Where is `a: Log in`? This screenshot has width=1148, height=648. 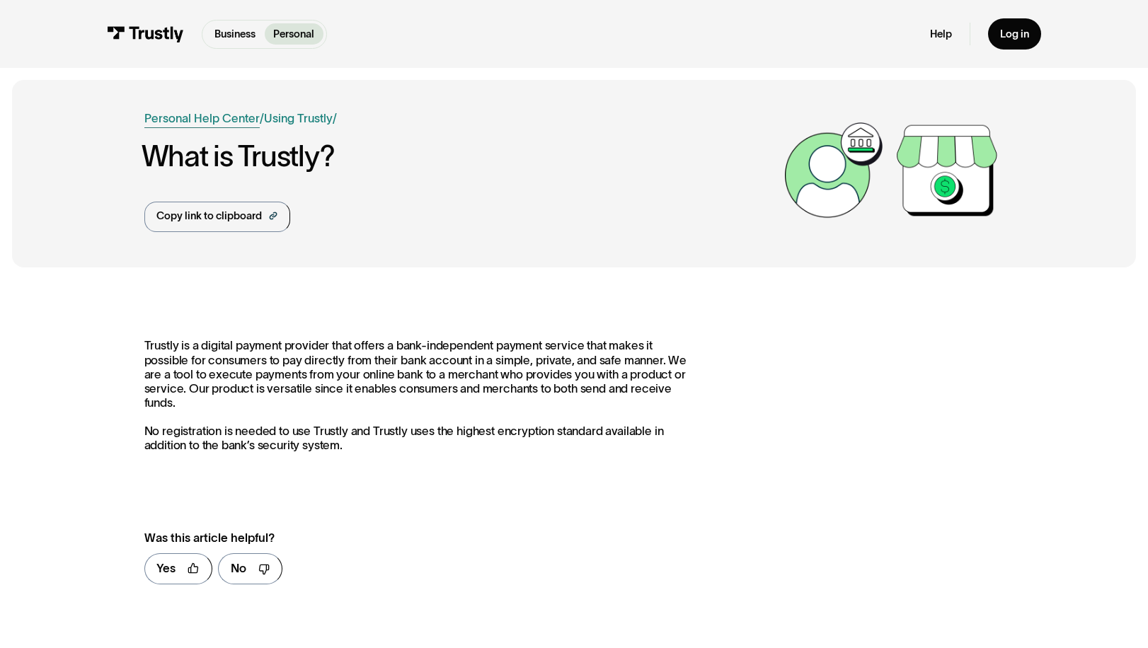 a: Log in is located at coordinates (1014, 34).